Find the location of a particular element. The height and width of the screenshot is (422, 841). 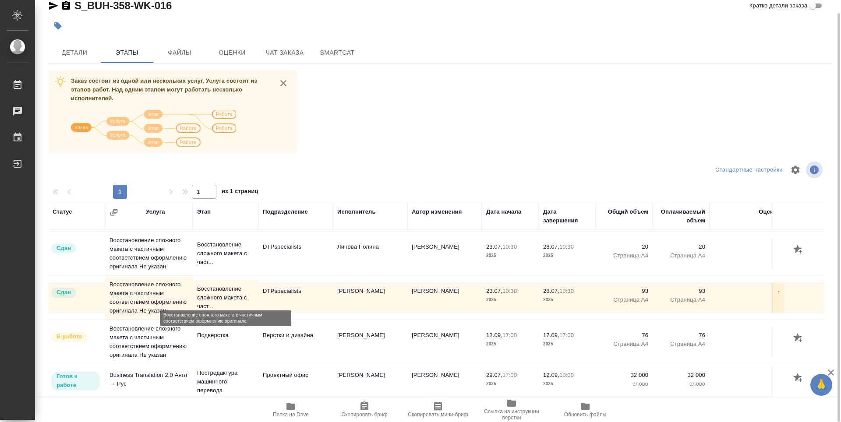

p: 23.07, is located at coordinates (494, 247).